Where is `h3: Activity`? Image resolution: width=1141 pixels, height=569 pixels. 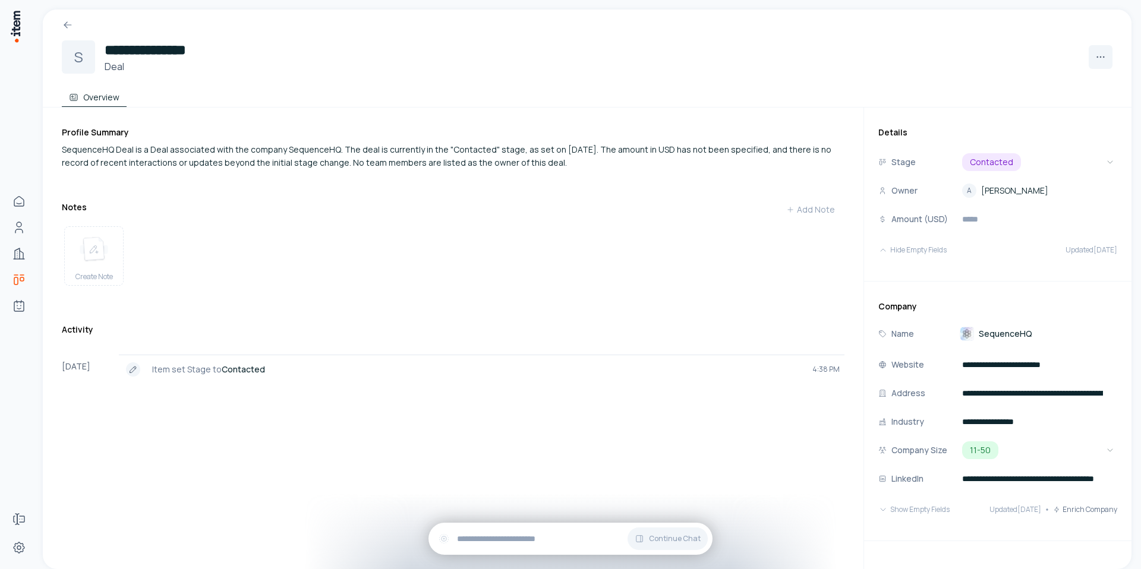 h3: Activity is located at coordinates (77, 330).